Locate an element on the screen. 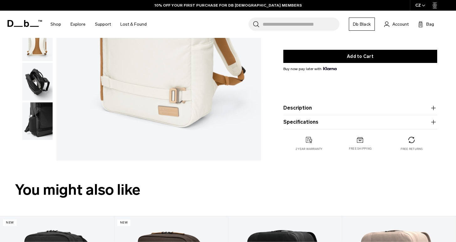 The width and height of the screenshot is (456, 242). p: 2 year warranty is located at coordinates (309, 149).